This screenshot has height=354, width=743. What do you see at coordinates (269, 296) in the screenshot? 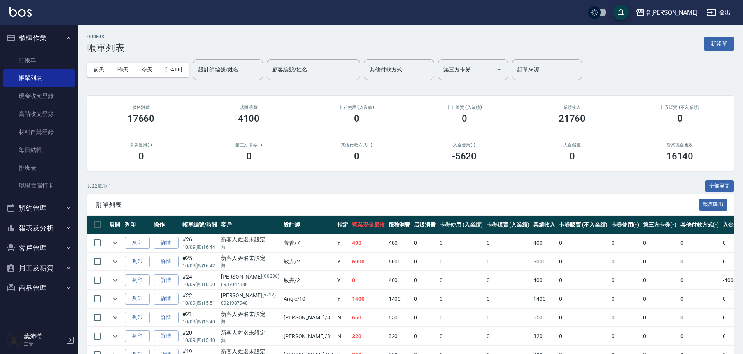
I see `p: (s712)` at bounding box center [269, 296].